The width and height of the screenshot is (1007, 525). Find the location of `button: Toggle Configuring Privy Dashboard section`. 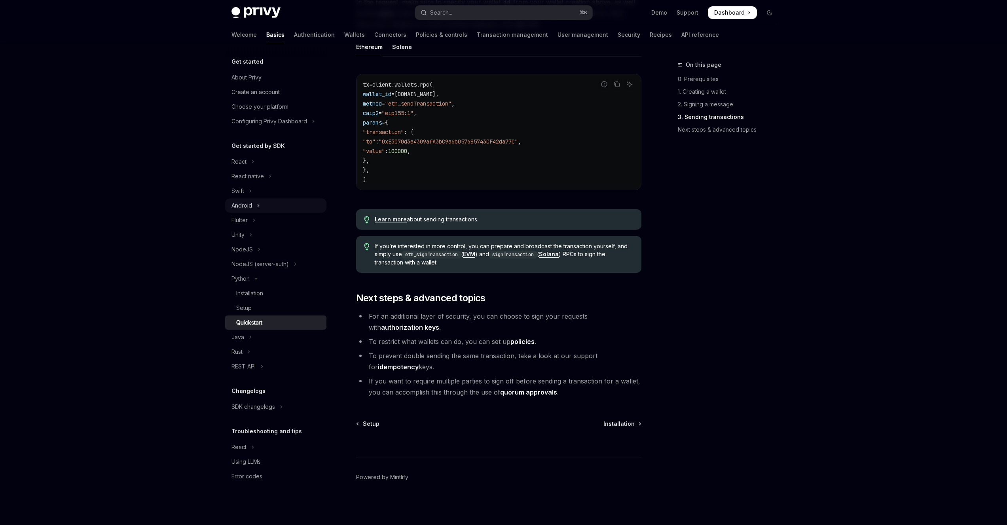

button: Toggle Configuring Privy Dashboard section is located at coordinates (276, 121).